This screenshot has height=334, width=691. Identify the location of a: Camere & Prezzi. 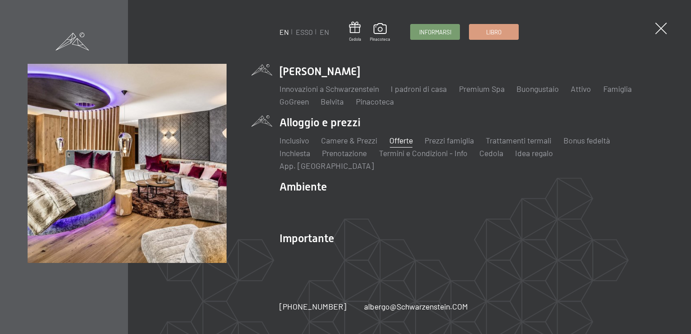
(349, 140).